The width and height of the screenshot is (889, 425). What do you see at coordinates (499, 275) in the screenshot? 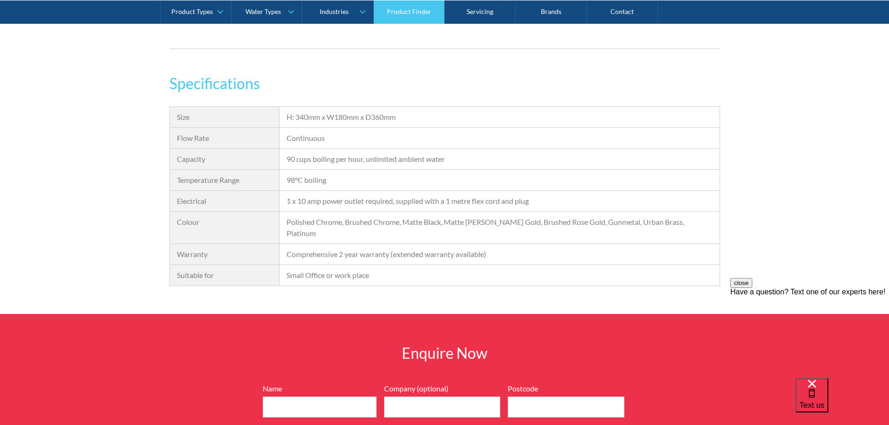
I see `div: Small Office or work place` at bounding box center [499, 275].